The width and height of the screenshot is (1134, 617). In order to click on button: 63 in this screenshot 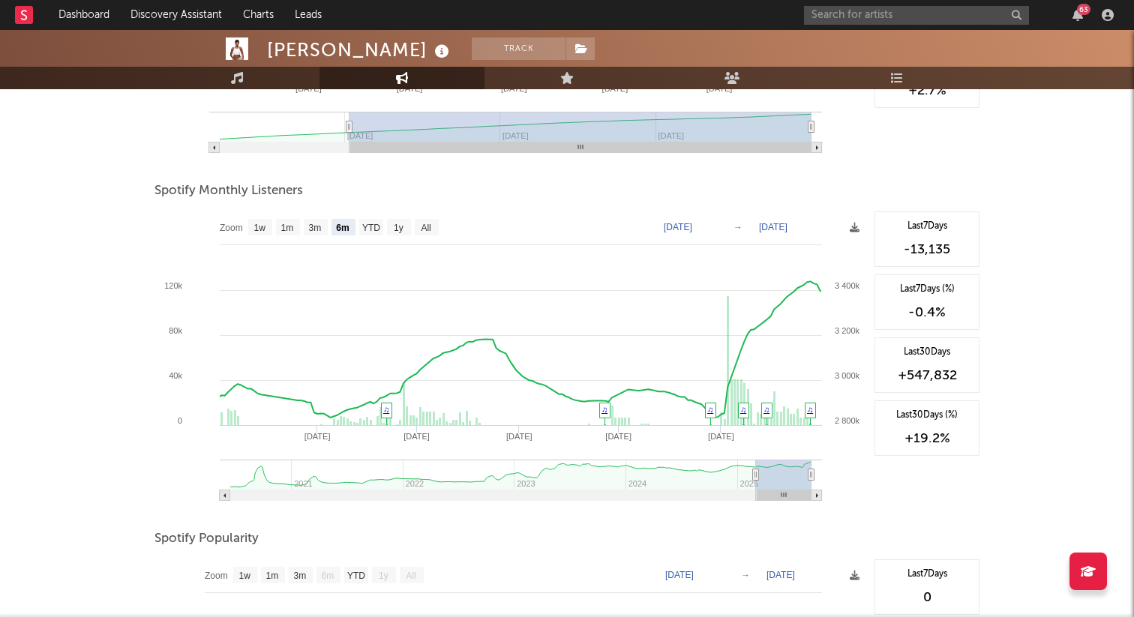, I will do `click(1078, 15)`.